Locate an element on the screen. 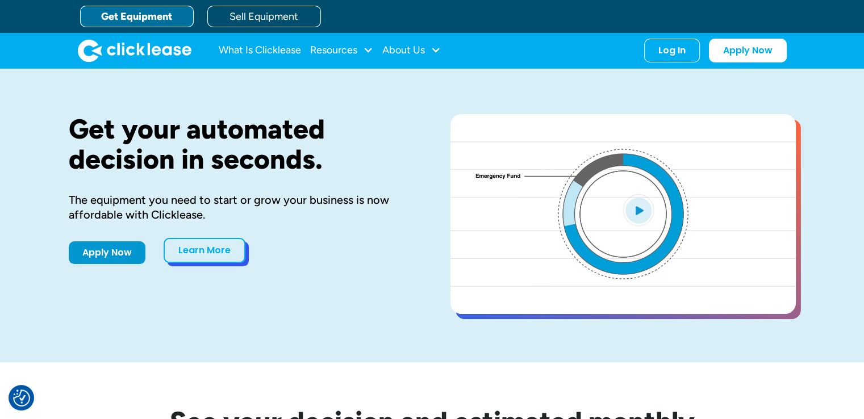 Image resolution: width=864 pixels, height=419 pixels. div: About Us is located at coordinates (411, 51).